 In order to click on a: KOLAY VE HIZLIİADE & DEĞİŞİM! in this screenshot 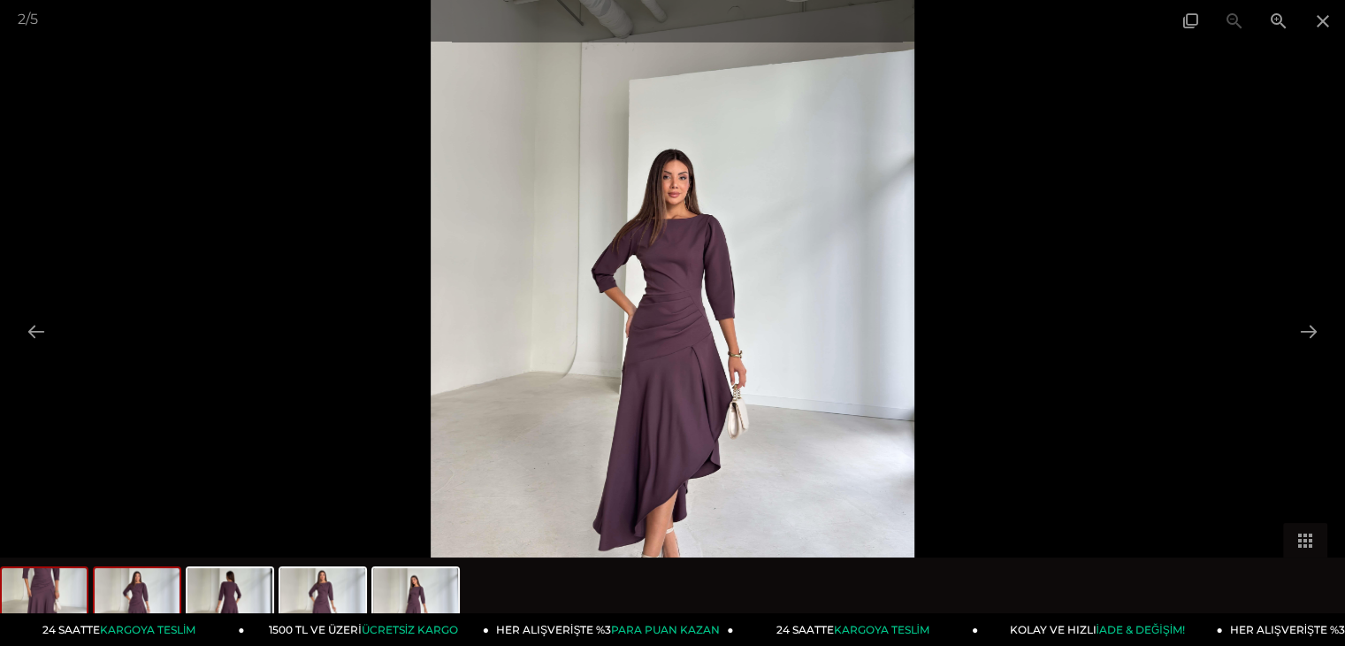, I will do `click(1100, 629)`.